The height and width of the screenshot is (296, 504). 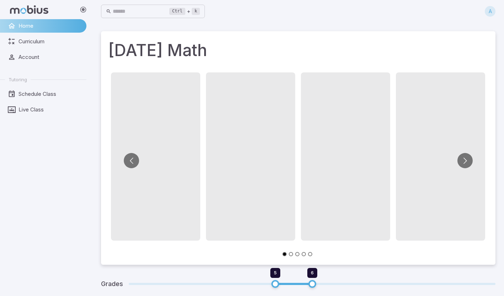 I want to click on button: Go to next slide, so click(x=465, y=161).